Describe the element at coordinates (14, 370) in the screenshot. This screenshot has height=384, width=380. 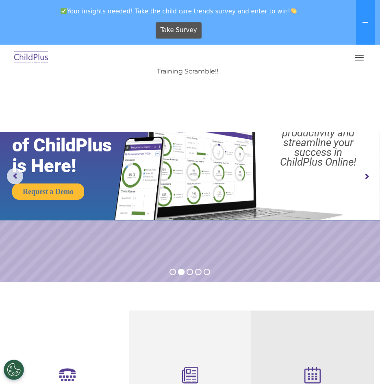
I see `button: Cookies Settings` at that location.